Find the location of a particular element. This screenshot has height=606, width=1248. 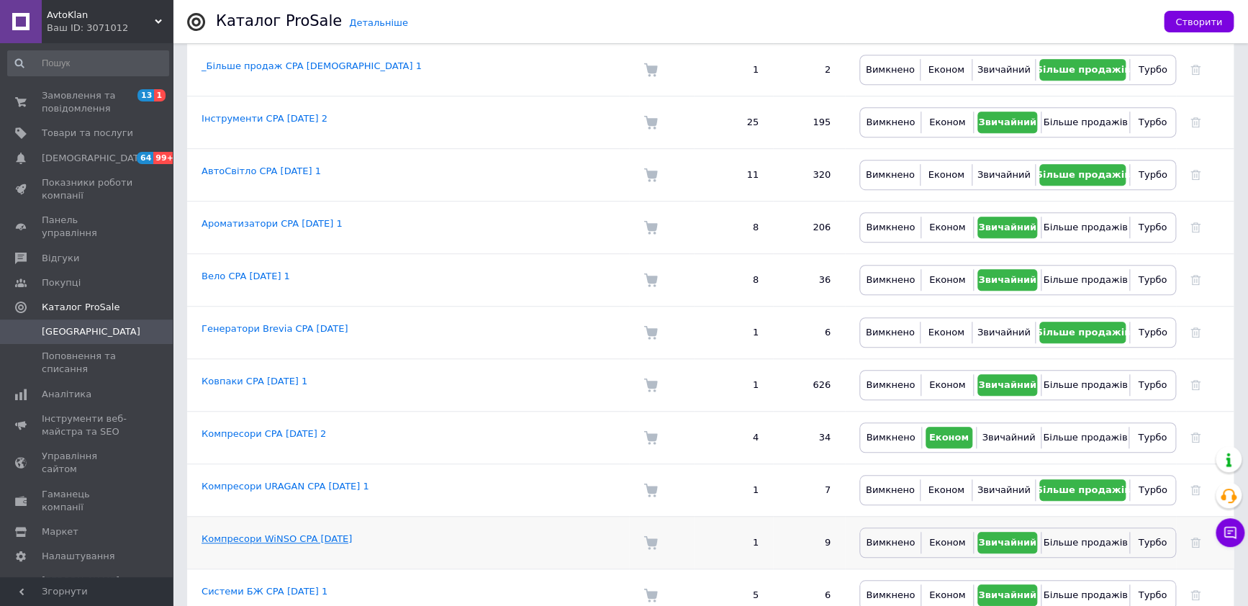

td: 7 is located at coordinates (809, 490).